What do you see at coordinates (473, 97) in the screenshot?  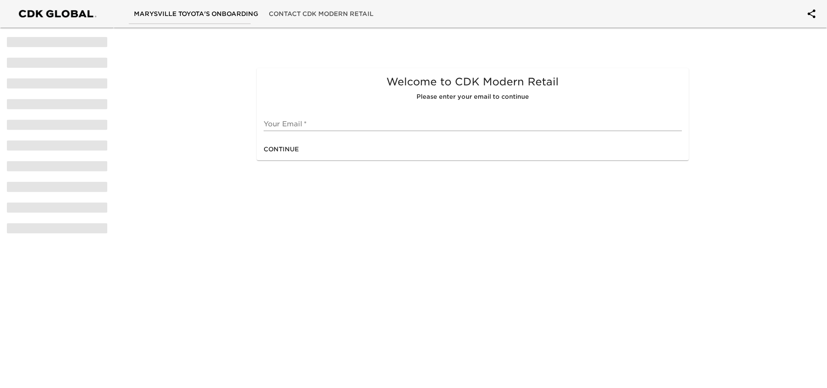 I see `h6: Please enter your email to continue` at bounding box center [473, 97].